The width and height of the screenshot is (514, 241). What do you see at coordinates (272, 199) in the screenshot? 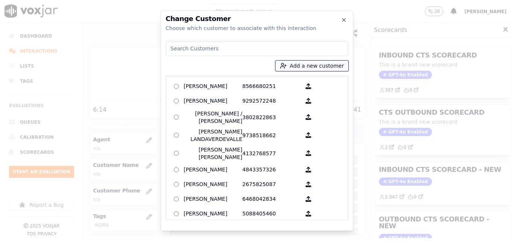
I see `p: 6468042834` at bounding box center [272, 199].